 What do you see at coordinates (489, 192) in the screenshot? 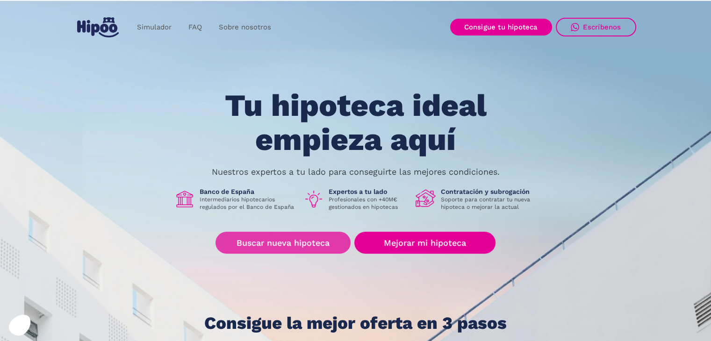
I see `h1: Contratación y subrogación` at bounding box center [489, 192].